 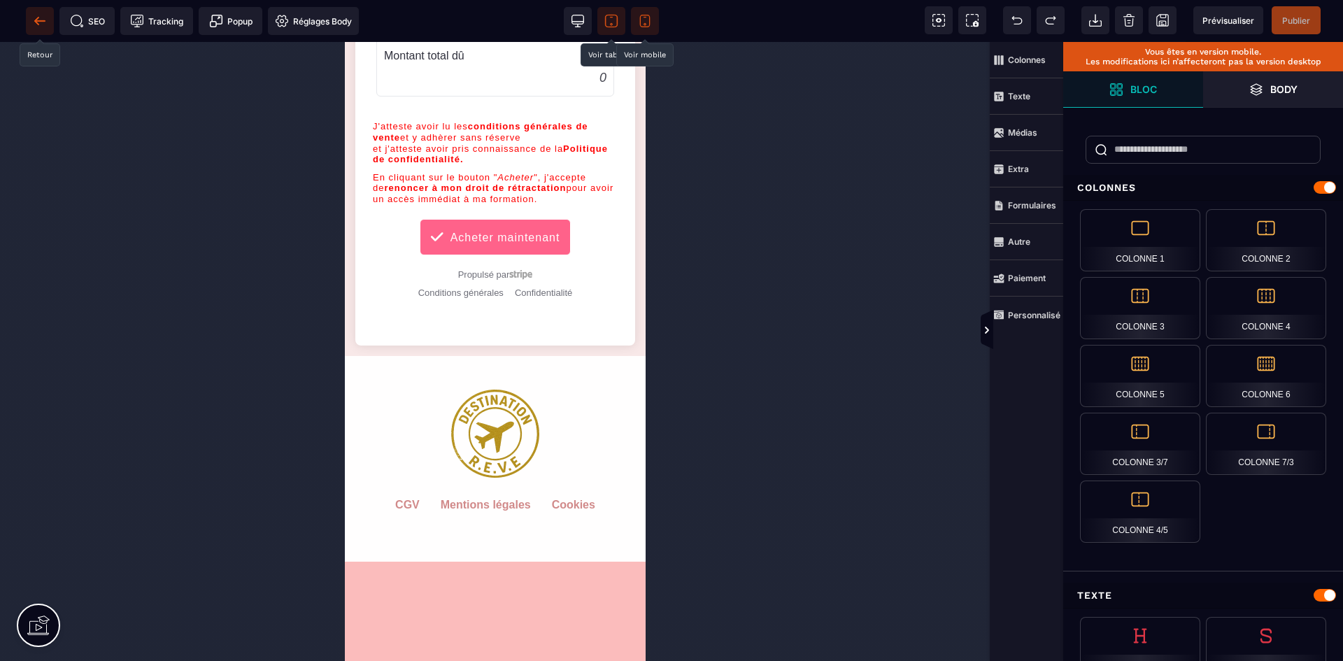 I want to click on div: Colonne 4/5, so click(x=1140, y=511).